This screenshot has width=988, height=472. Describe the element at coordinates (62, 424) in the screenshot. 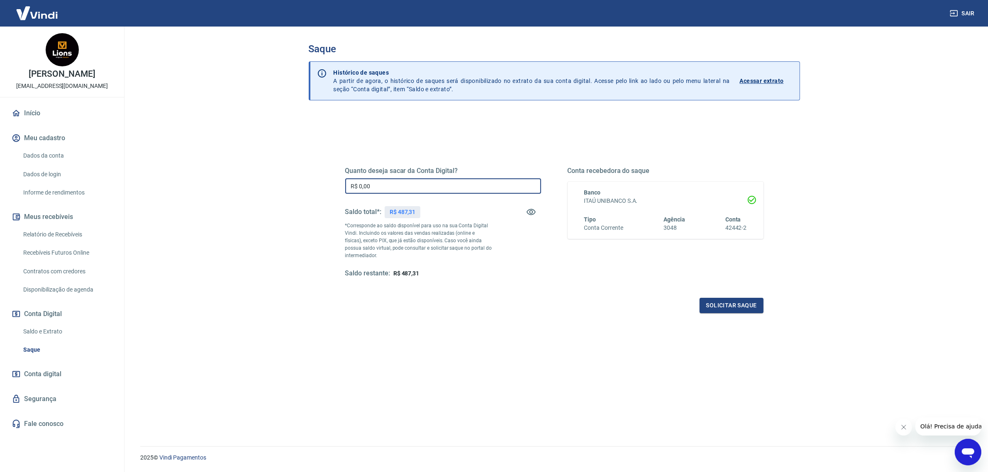

I see `a: Fale conosco` at that location.